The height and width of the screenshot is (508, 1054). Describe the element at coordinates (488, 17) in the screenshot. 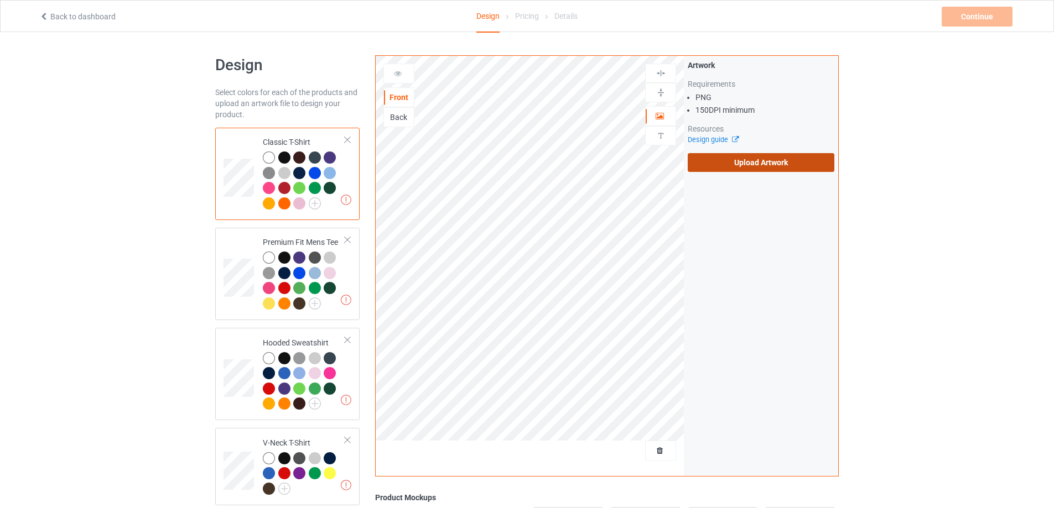

I see `div: Design` at that location.